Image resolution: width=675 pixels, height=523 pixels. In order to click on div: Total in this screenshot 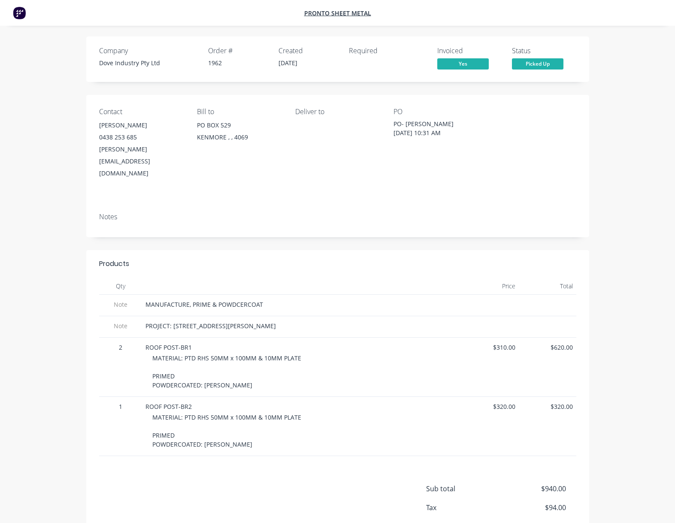, I will do `click(548, 286)`.